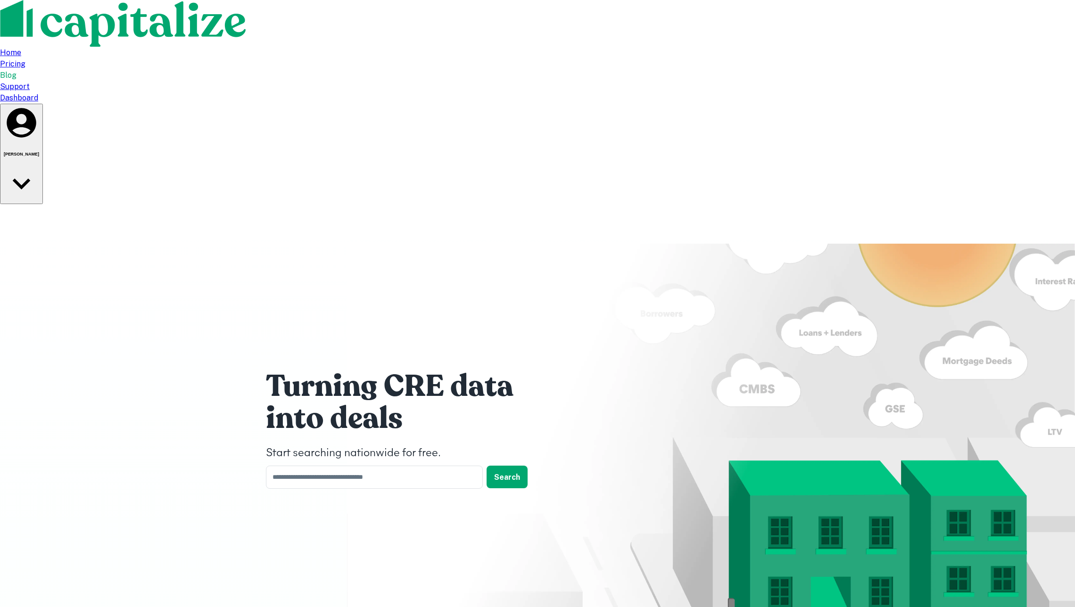  What do you see at coordinates (507, 477) in the screenshot?
I see `button: Search` at bounding box center [507, 477].